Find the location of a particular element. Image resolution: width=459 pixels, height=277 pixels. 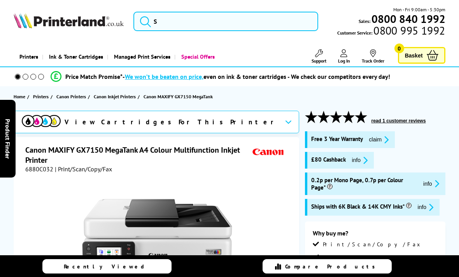

span: | Print/Scan/Copy/Fax is located at coordinates (83, 169).